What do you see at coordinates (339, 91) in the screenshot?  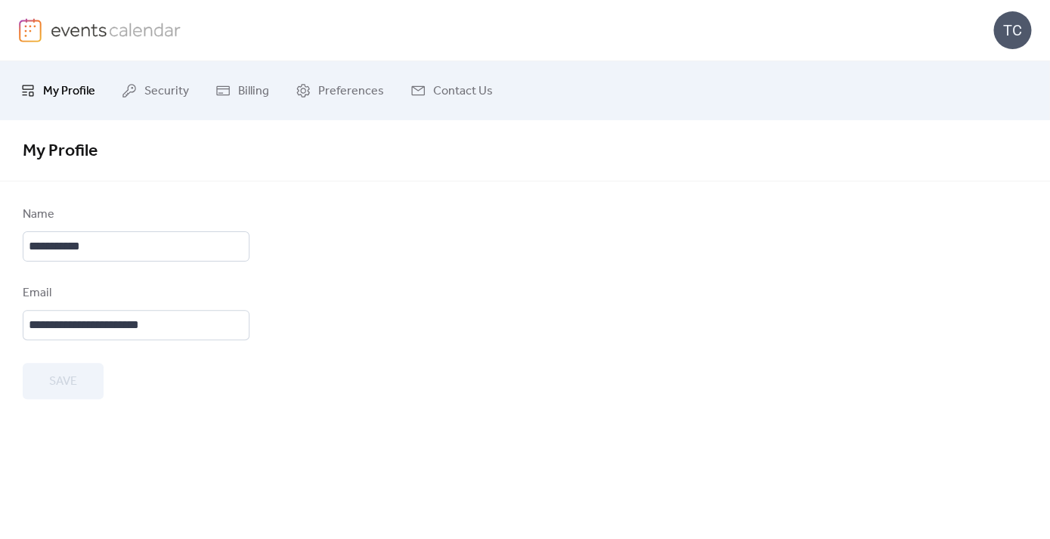 I see `a: Preferences` at bounding box center [339, 91].